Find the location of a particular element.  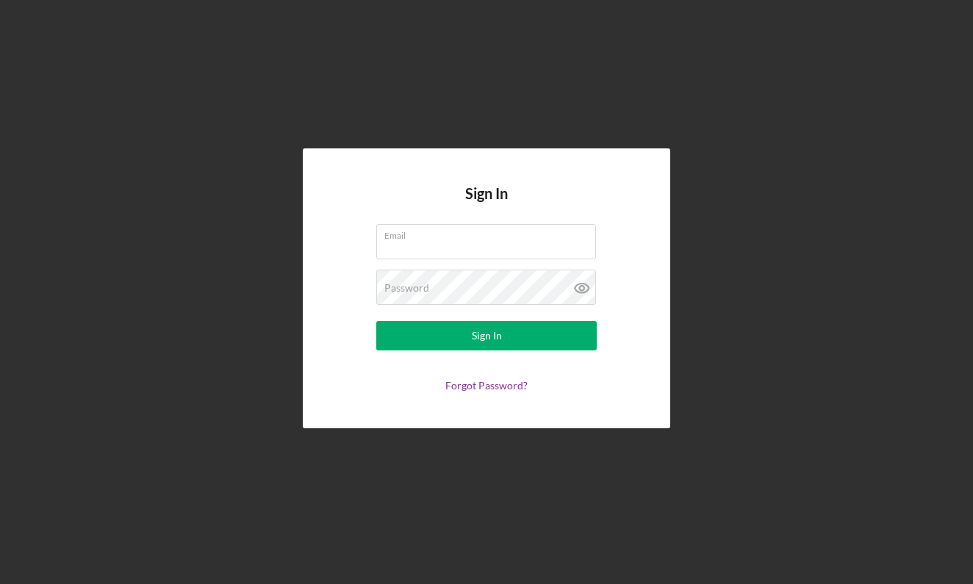

h4: Sign In is located at coordinates (486, 204).